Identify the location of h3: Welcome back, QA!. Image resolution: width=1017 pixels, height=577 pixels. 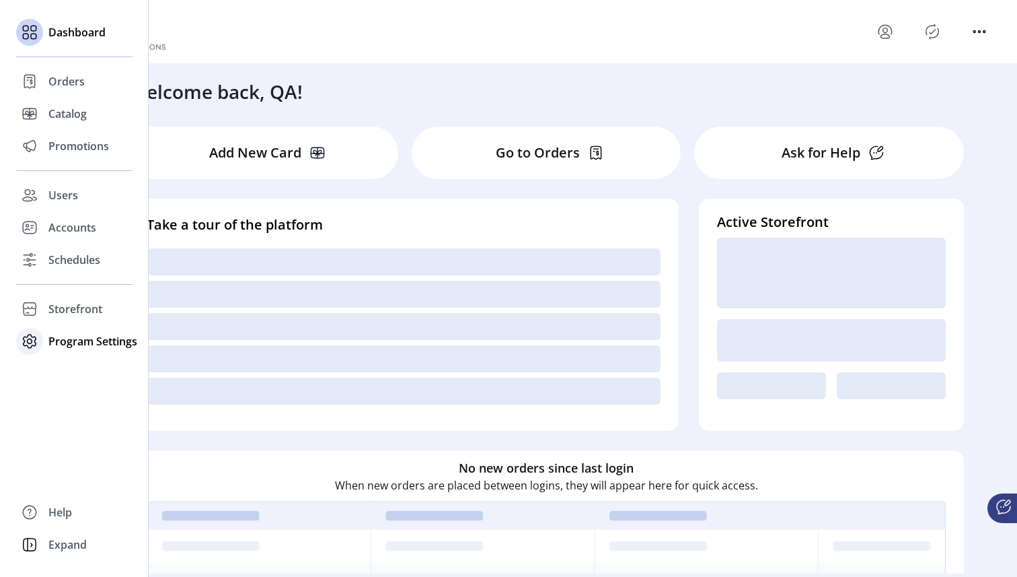
(216, 92).